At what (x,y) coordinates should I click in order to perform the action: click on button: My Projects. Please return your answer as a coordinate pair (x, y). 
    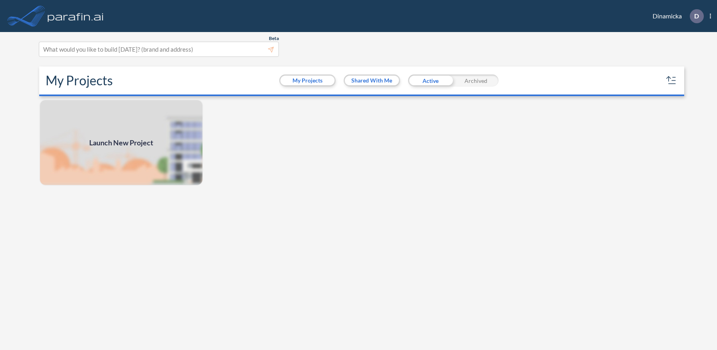
    Looking at the image, I should click on (307, 80).